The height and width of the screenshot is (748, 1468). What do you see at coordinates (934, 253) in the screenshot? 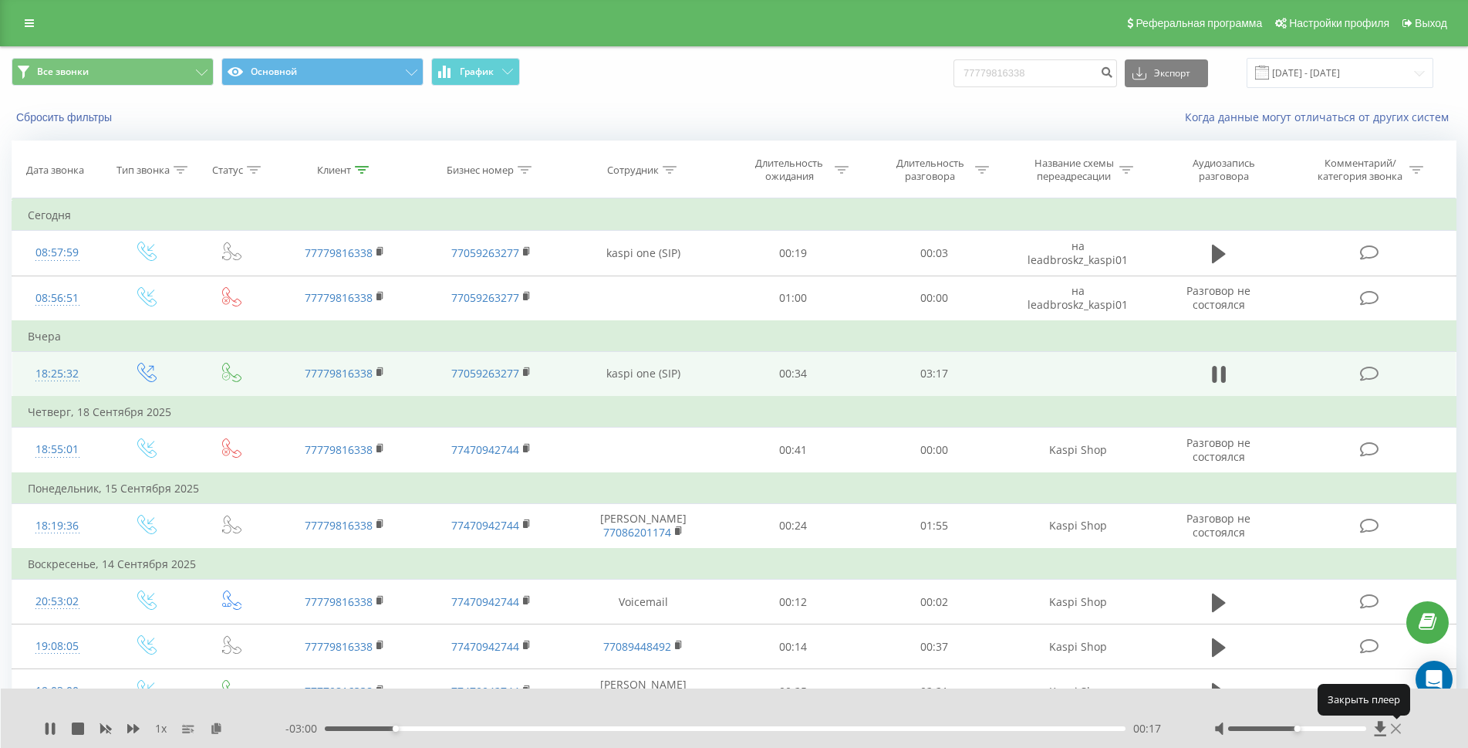
I see `td: 00:03` at bounding box center [934, 253].